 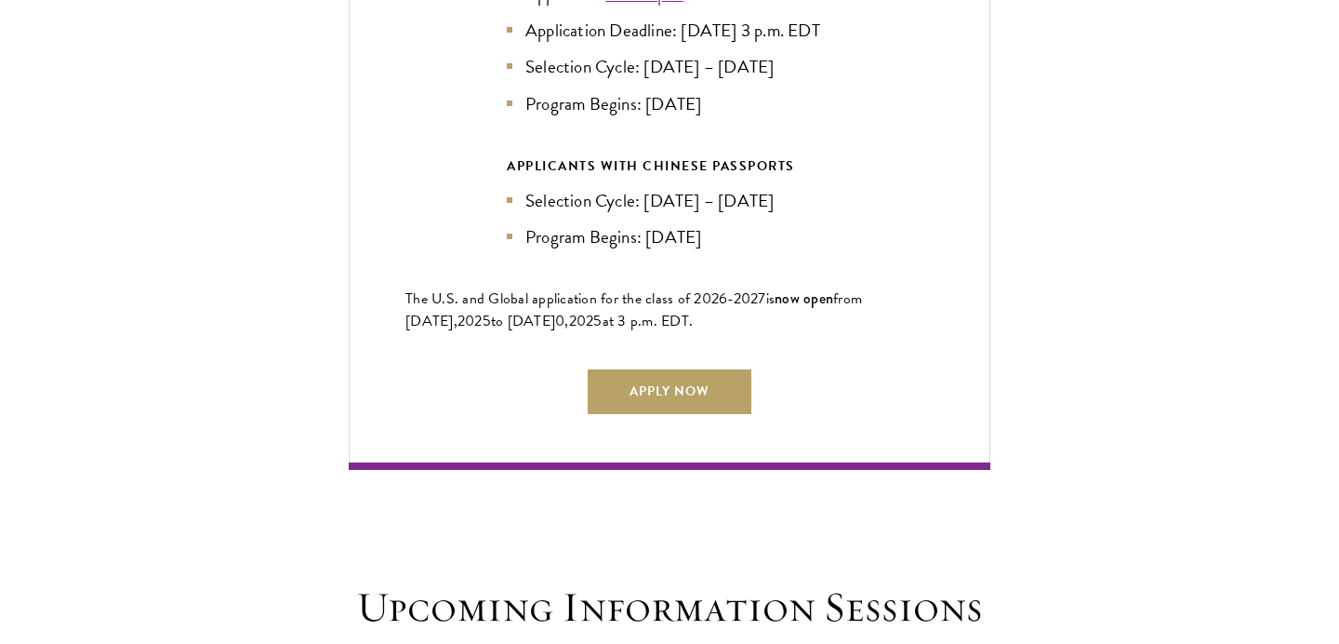 I want to click on span: The U.S. and Global application for the class of 202, so click(x=562, y=299).